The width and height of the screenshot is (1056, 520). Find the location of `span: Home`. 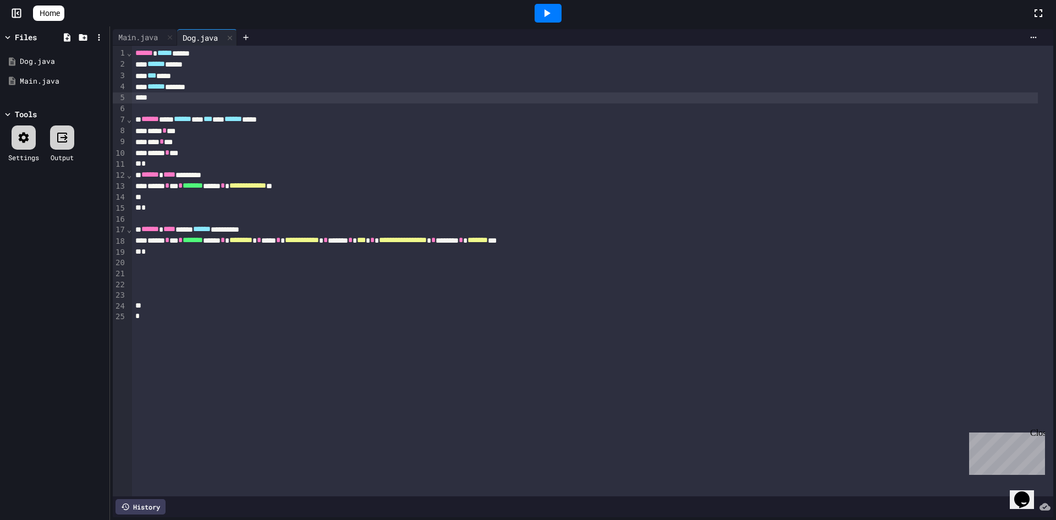

span: Home is located at coordinates (50, 13).